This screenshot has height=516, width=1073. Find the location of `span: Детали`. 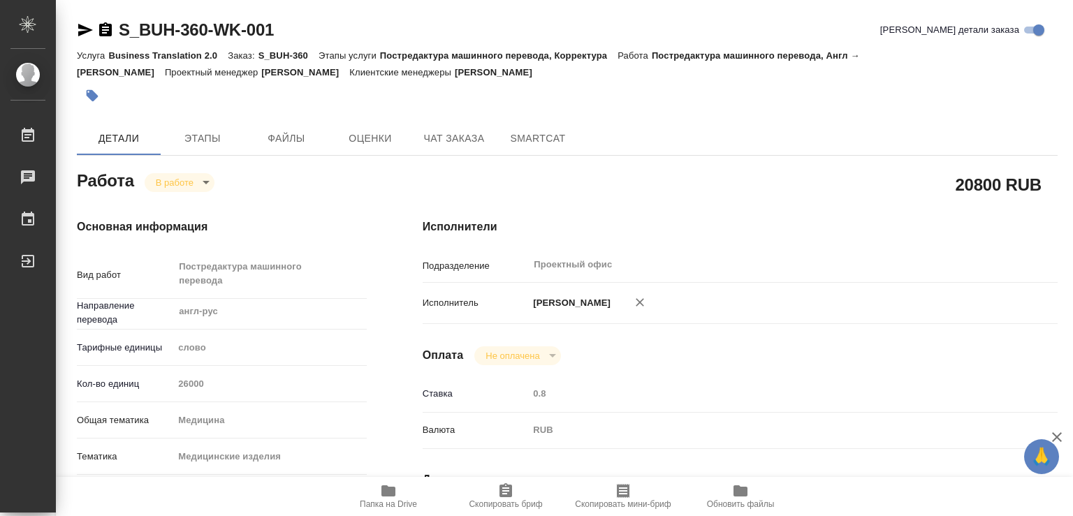

span: Детали is located at coordinates (119, 138).